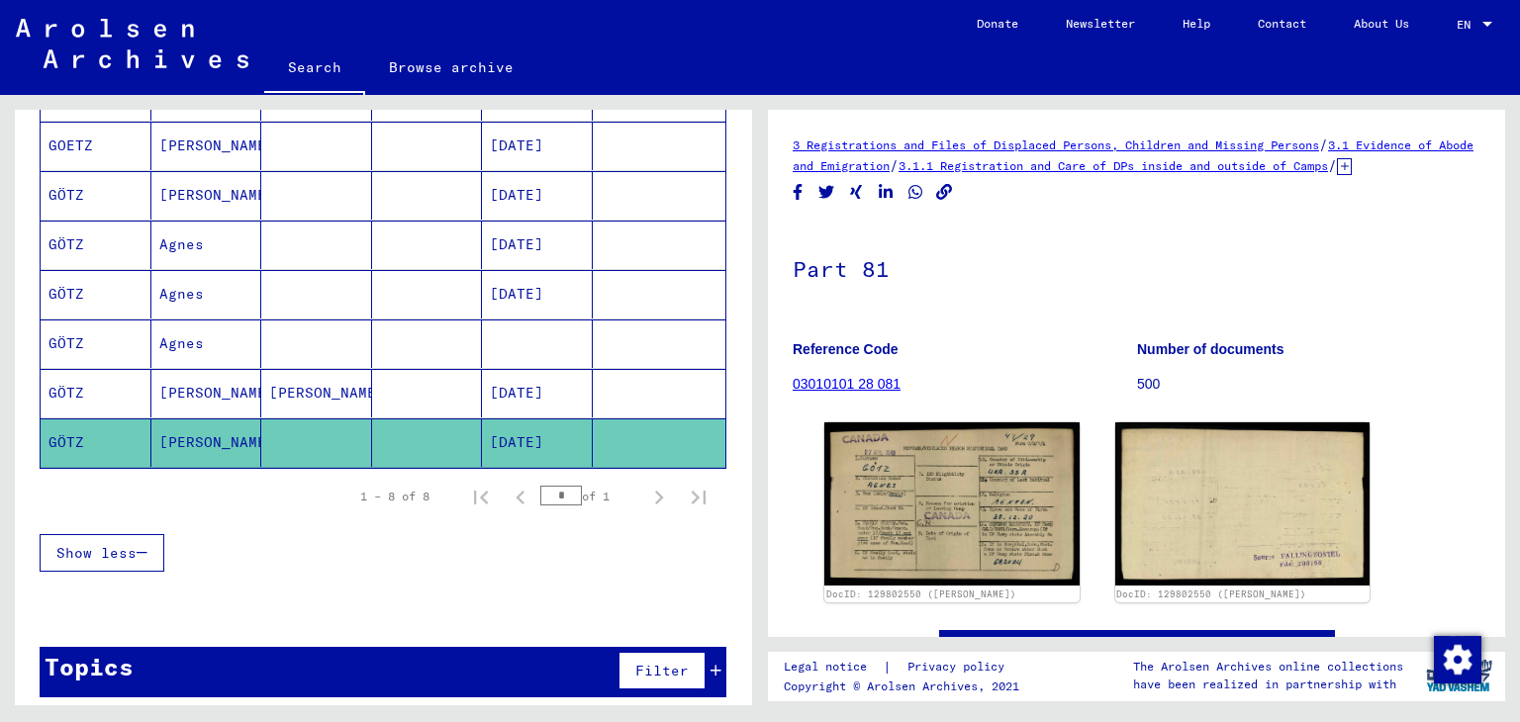 The image size is (1520, 722). I want to click on mat-cell: GOETZ, so click(96, 145).